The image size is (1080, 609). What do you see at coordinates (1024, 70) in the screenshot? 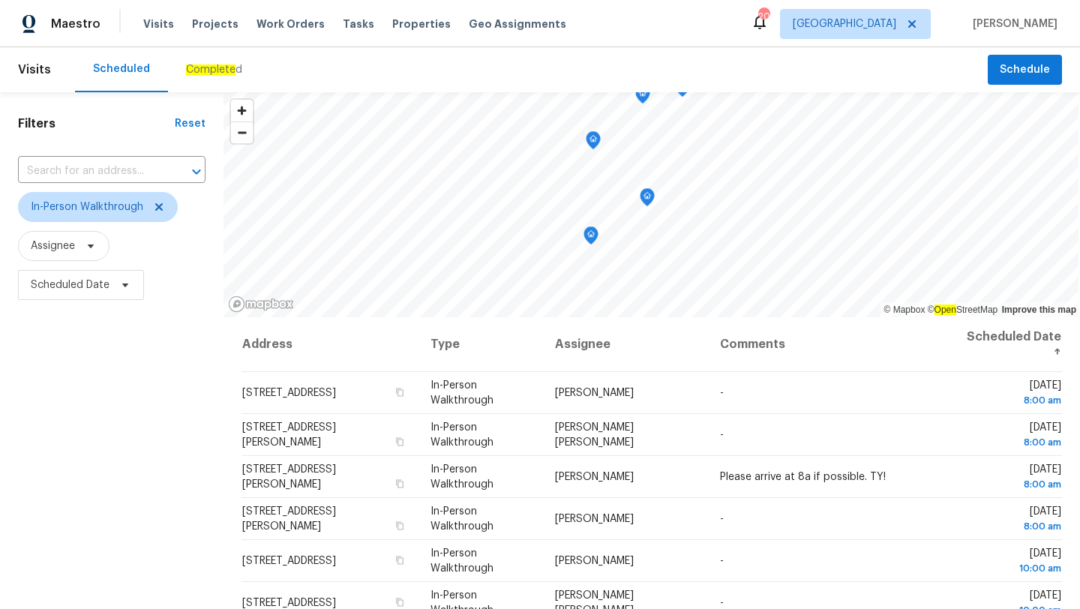
I see `span: Schedule` at bounding box center [1024, 70].